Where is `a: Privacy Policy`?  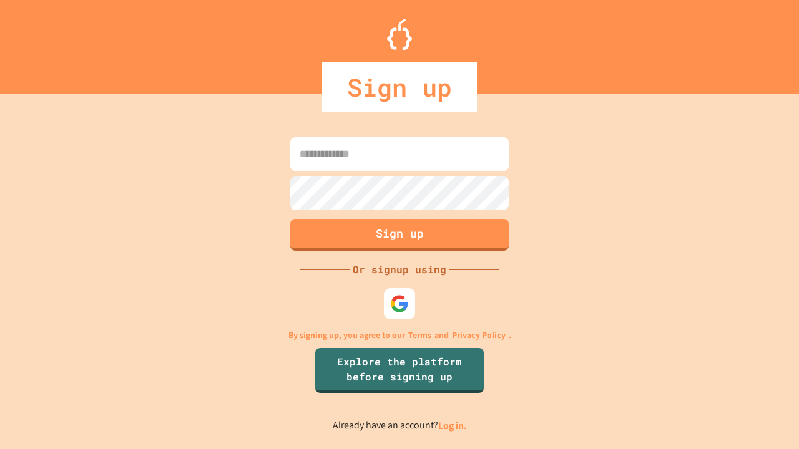
a: Privacy Policy is located at coordinates (479, 335).